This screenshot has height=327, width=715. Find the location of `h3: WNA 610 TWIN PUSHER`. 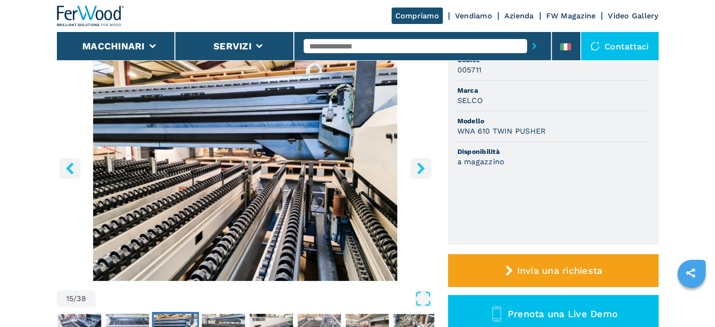

h3: WNA 610 TWIN PUSHER is located at coordinates (502, 131).